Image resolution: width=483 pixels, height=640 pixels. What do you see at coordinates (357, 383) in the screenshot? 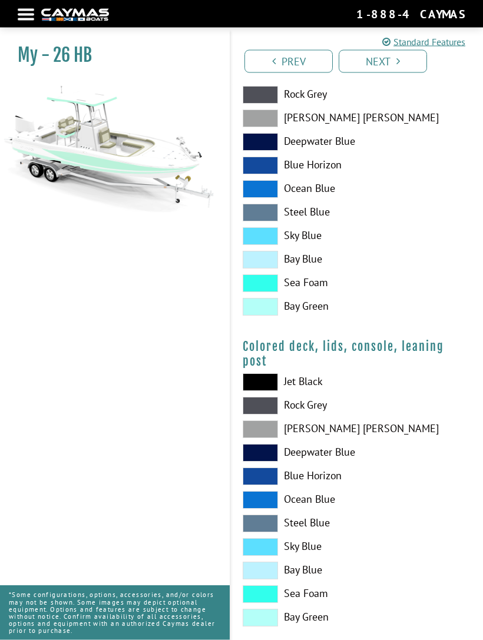
I see `label: Jet Black` at bounding box center [357, 383].